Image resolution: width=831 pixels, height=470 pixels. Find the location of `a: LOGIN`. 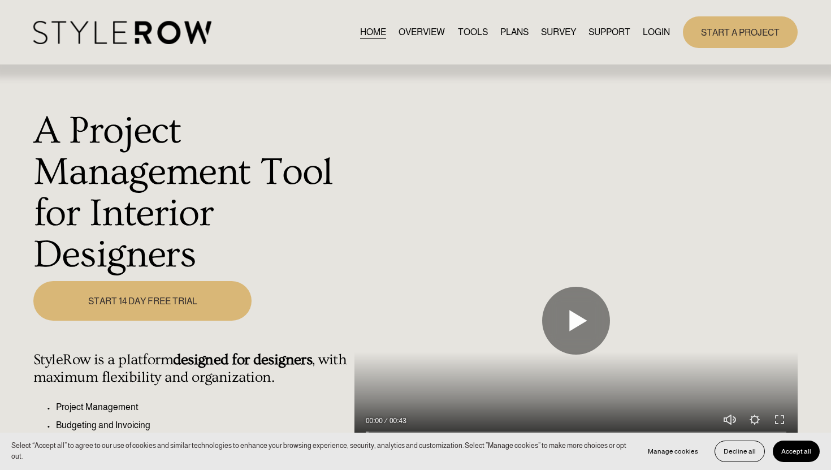

a: LOGIN is located at coordinates (656, 32).